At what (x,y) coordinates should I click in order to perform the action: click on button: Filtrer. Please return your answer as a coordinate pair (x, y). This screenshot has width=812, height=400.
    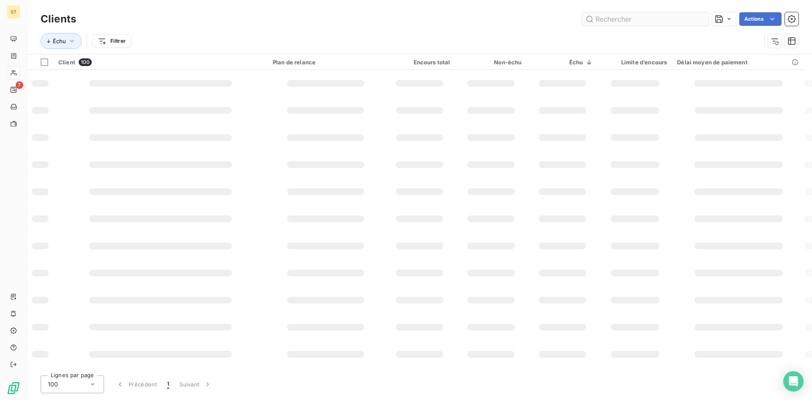
    Looking at the image, I should click on (112, 41).